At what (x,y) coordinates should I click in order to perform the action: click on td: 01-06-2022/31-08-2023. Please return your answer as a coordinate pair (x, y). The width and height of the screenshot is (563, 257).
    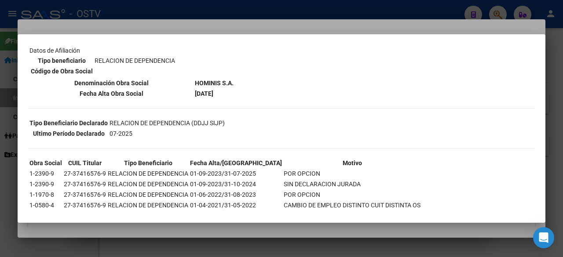
    Looking at the image, I should click on (236, 195).